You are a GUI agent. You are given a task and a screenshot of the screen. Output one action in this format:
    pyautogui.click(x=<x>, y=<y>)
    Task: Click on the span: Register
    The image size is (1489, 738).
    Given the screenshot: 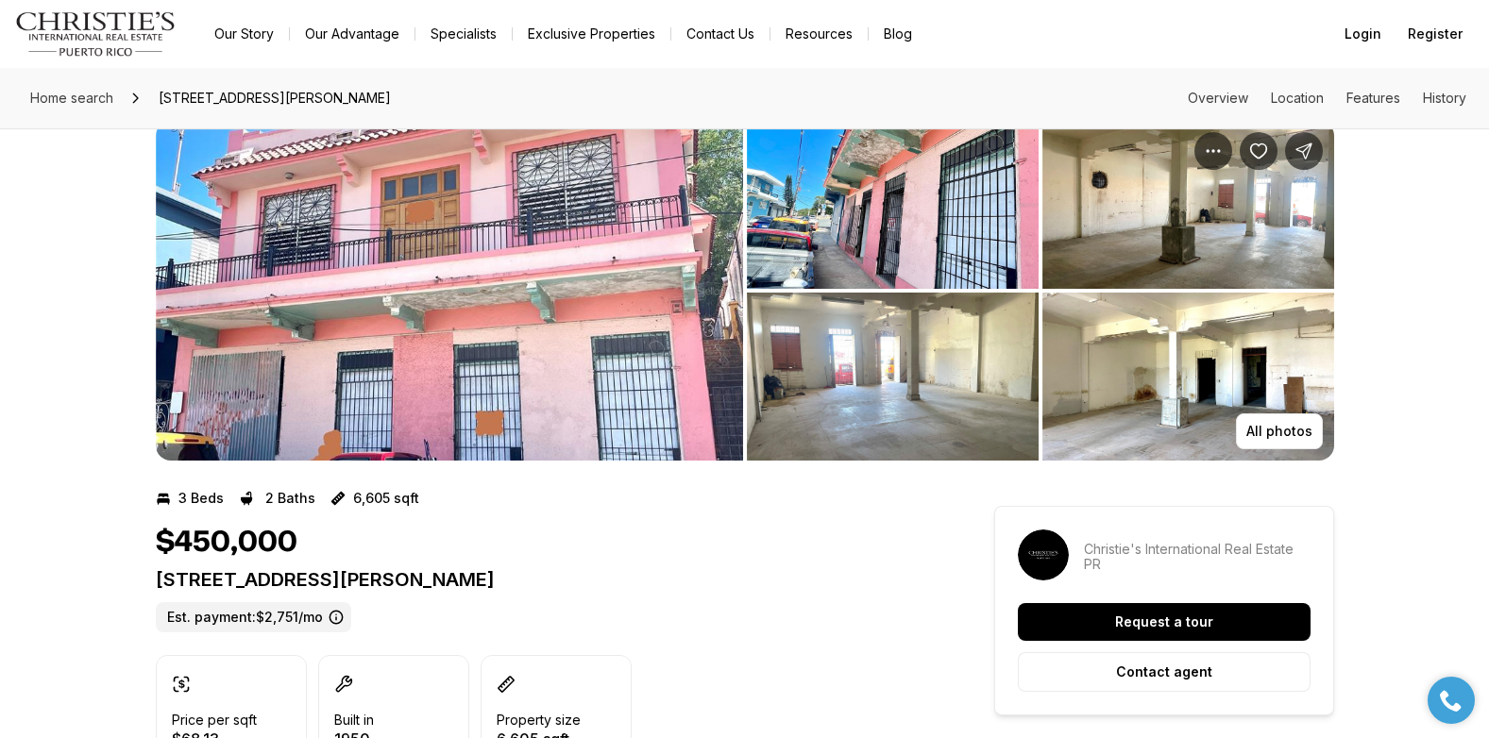 What is the action you would take?
    pyautogui.click(x=1435, y=34)
    